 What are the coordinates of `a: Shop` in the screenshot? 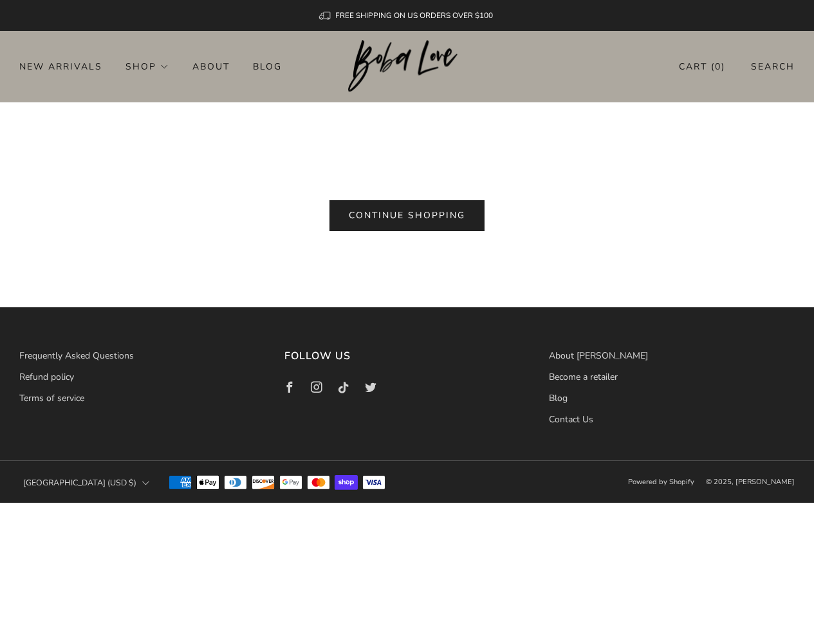 It's located at (147, 66).